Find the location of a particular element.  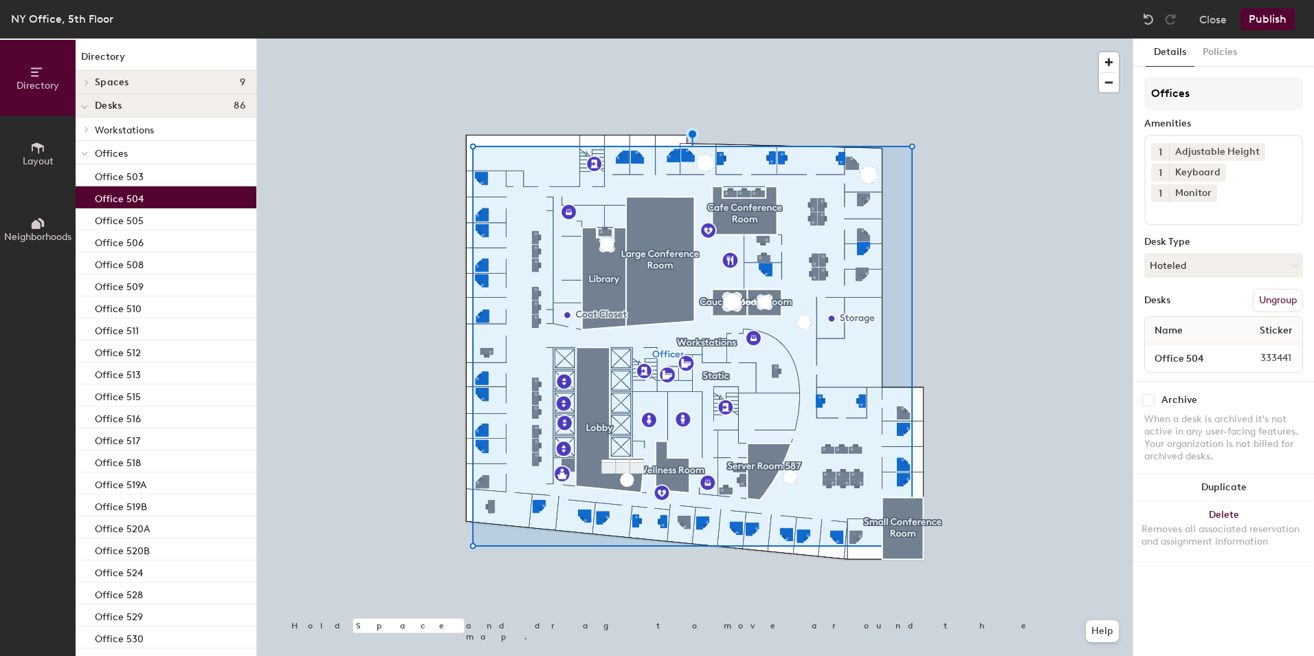

span: 9 is located at coordinates (243, 82).